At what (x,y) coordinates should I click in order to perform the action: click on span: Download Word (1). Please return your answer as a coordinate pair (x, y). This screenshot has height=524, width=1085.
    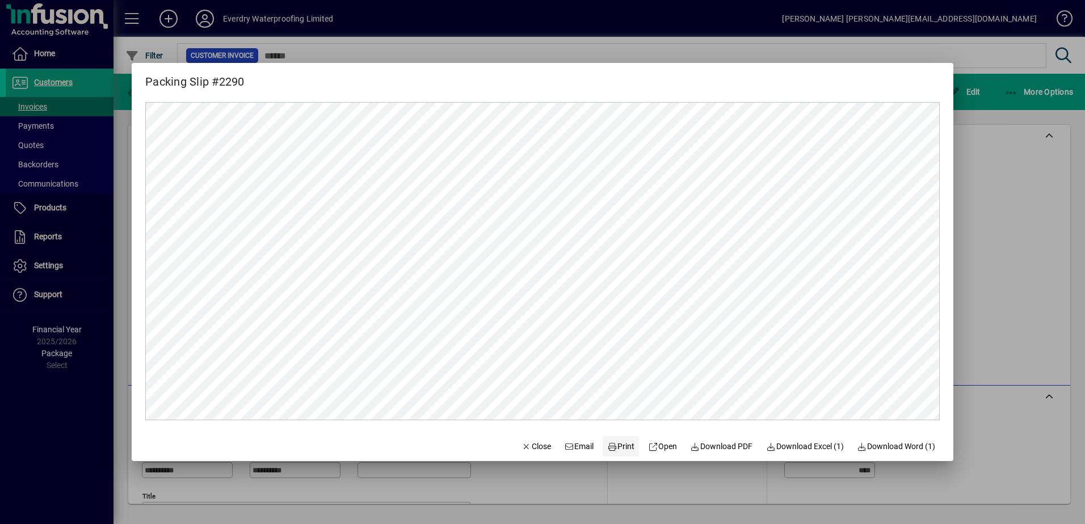
    Looking at the image, I should click on (897, 447).